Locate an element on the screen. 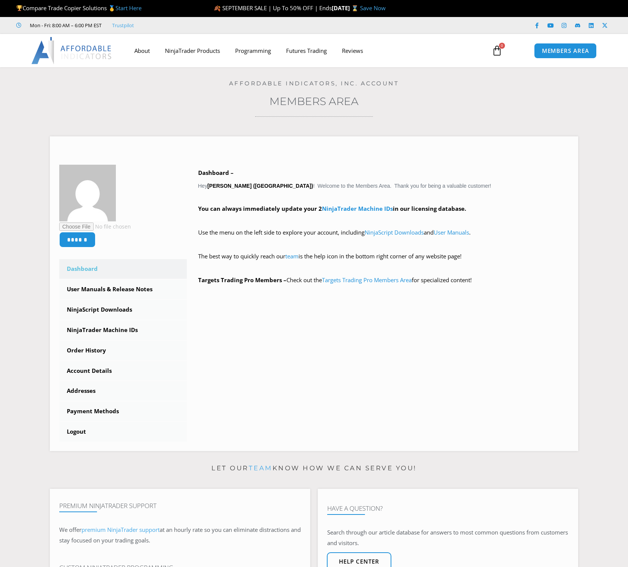  a: Logout is located at coordinates (123, 432).